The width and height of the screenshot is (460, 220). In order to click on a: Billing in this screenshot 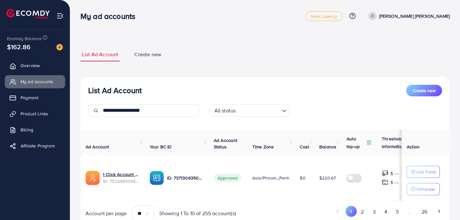, I will do `click(35, 129)`.